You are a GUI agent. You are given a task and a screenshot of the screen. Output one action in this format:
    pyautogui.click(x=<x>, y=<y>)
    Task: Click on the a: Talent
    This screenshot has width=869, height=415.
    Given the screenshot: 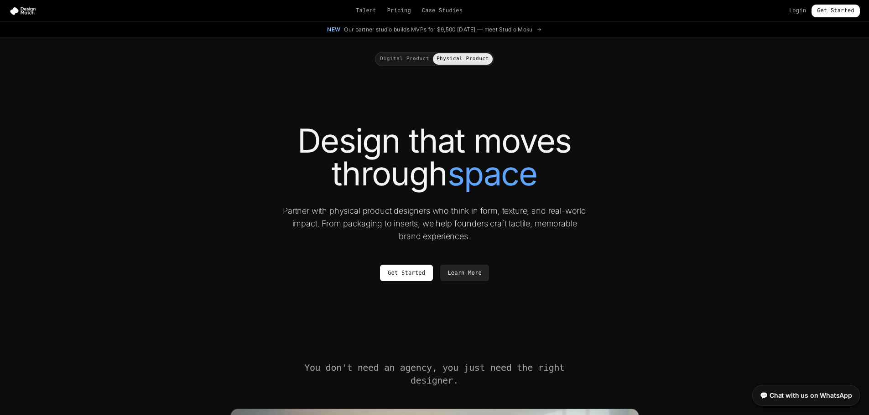 What is the action you would take?
    pyautogui.click(x=366, y=11)
    